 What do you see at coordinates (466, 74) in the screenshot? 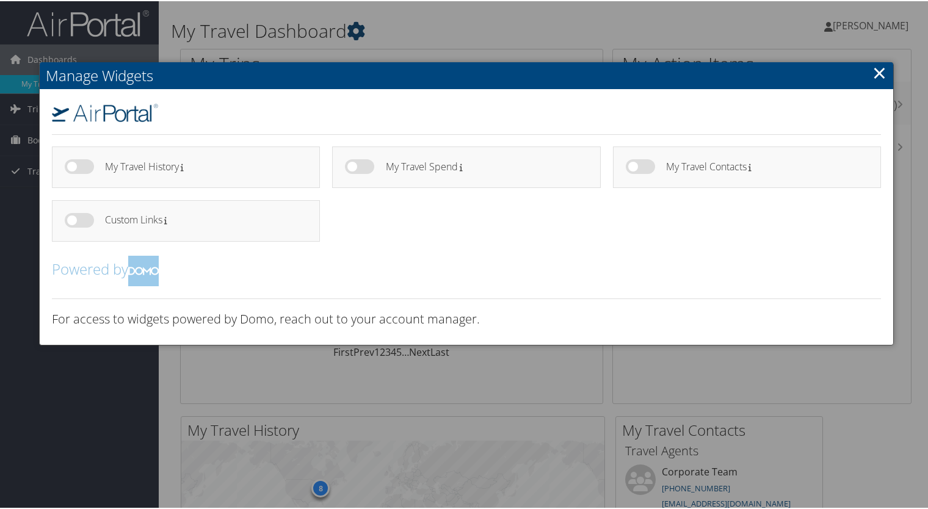
I see `h2: Manage Widgets` at bounding box center [466, 74].